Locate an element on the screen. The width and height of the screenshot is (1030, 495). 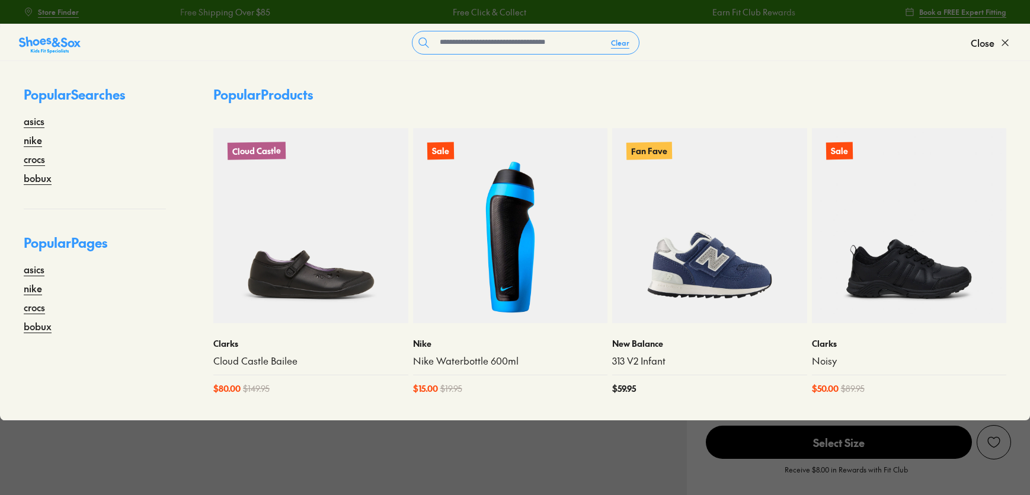
span: Book a FREE Expert Fitting is located at coordinates (962, 12).